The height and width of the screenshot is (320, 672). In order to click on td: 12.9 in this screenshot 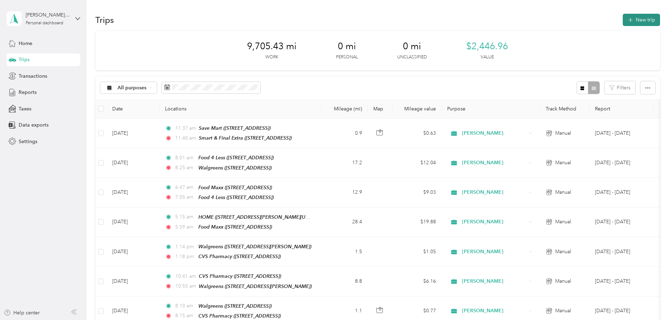, I will do `click(344, 193)`.